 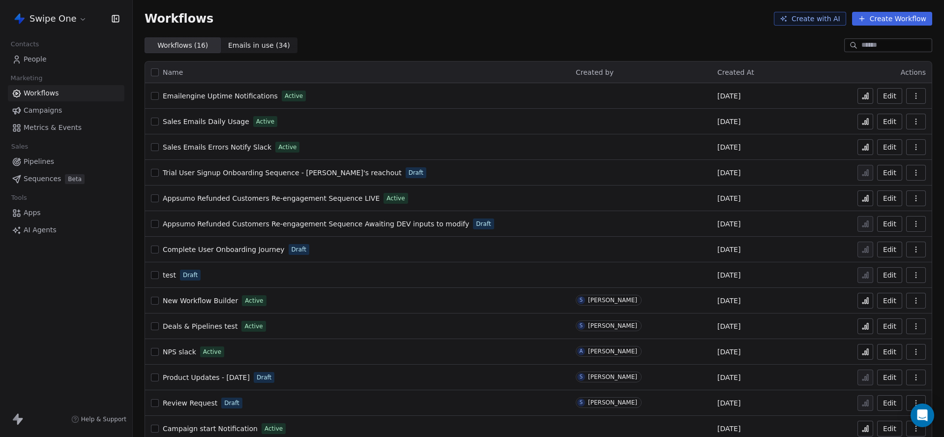 What do you see at coordinates (271, 198) in the screenshot?
I see `a: Appsumo Refunded Customers Re-engagement Sequence LIVE` at bounding box center [271, 198].